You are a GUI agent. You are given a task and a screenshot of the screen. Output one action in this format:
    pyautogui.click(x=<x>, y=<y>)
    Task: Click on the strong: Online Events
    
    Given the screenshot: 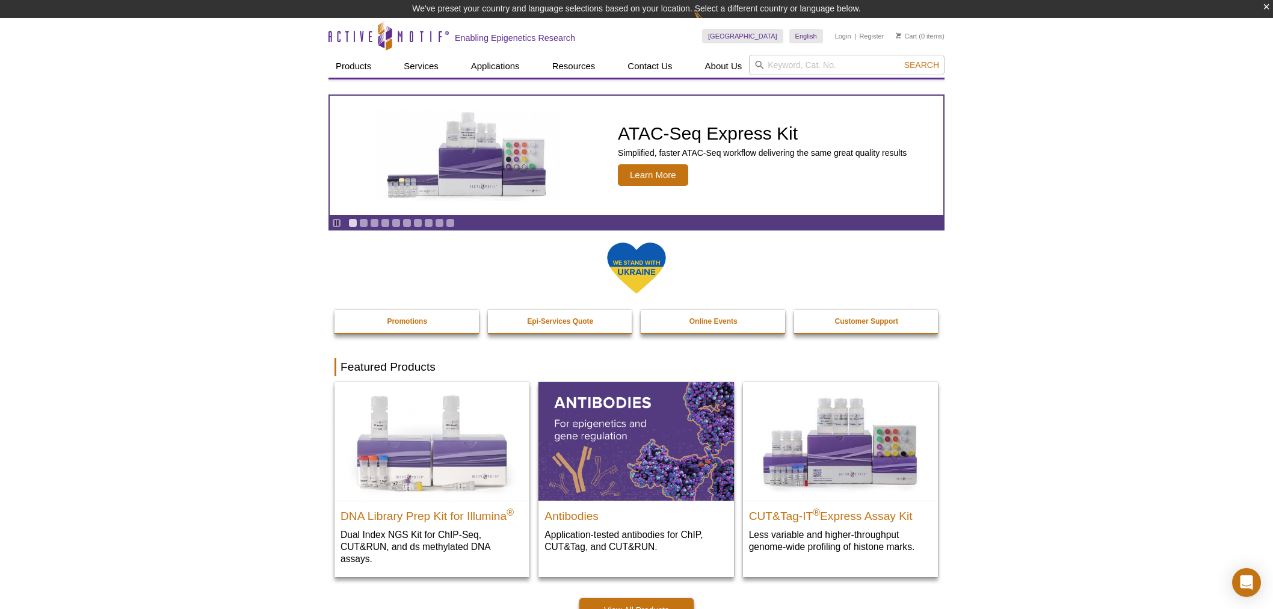 What is the action you would take?
    pyautogui.click(x=714, y=321)
    